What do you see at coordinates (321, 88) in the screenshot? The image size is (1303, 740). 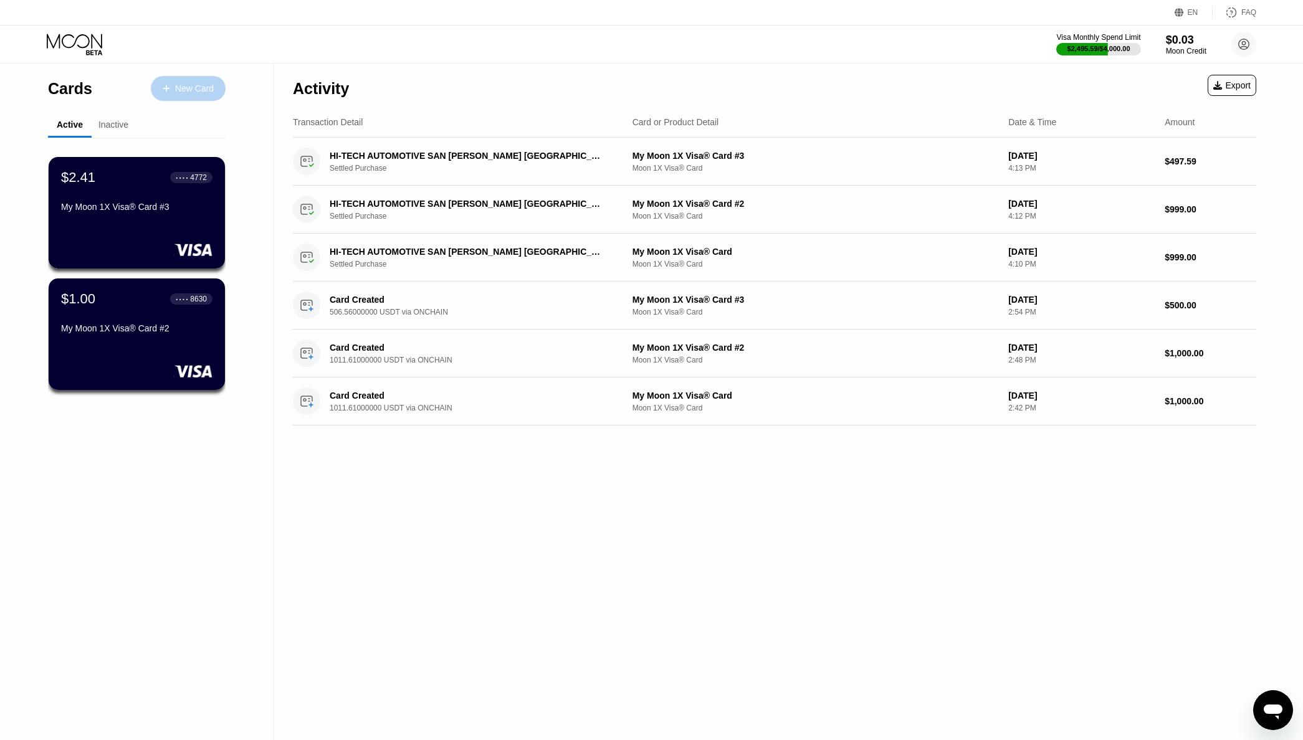 I see `div: Activity` at bounding box center [321, 88].